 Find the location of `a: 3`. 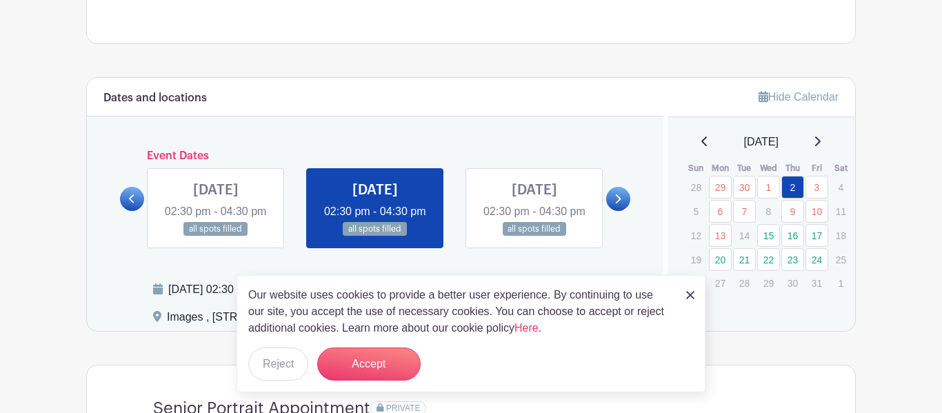

a: 3 is located at coordinates (817, 187).